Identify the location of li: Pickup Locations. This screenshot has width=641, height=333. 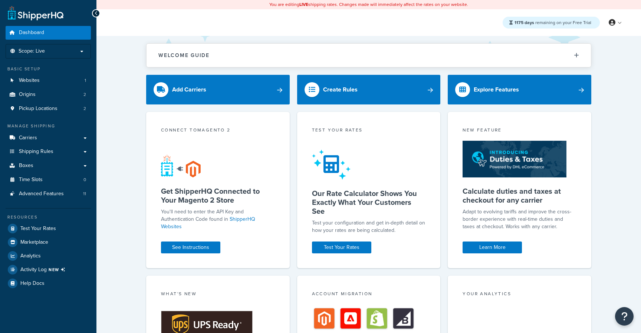
(48, 109).